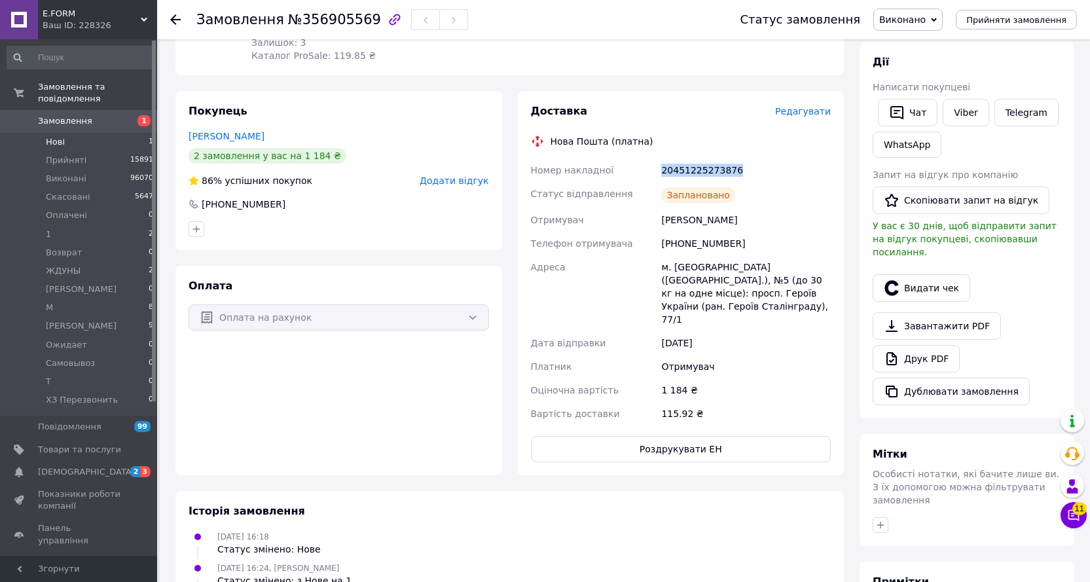  I want to click on span: У вас є 30 днів, щоб відправити запит на відгук покупцеві, скопіювавши посилання., so click(964, 239).